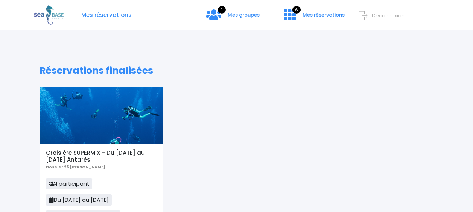  I want to click on span: 1, so click(222, 10).